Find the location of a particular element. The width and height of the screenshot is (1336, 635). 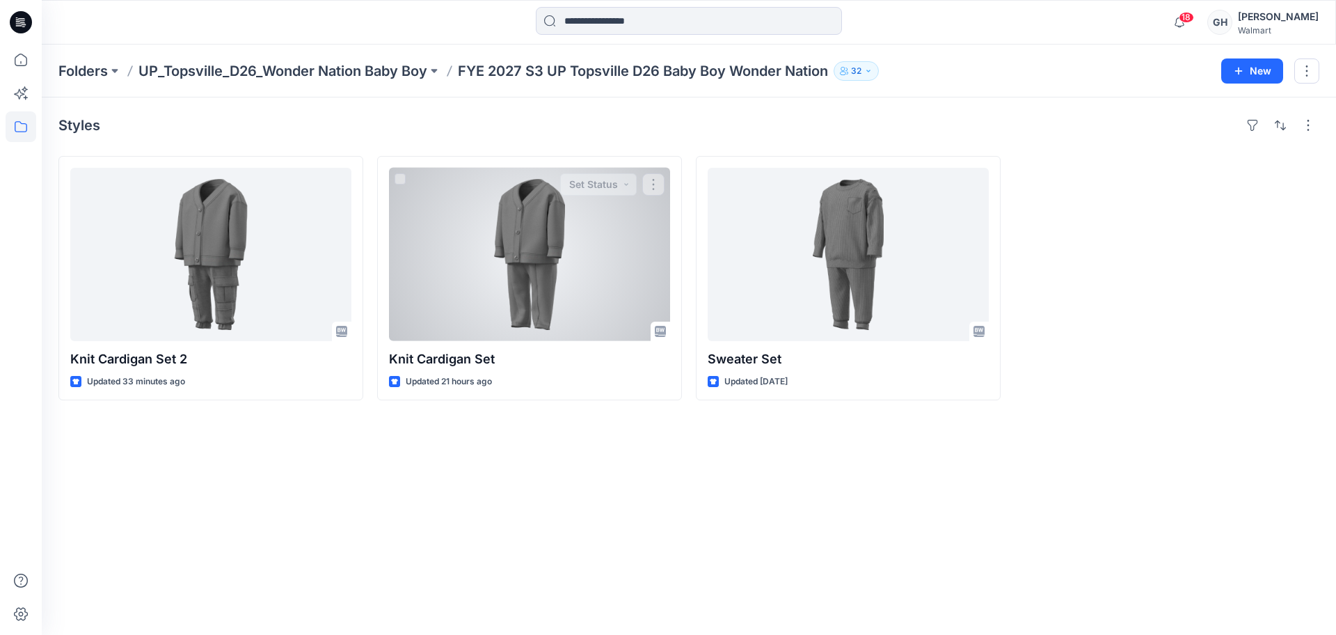

p: Knit Cardigan Set is located at coordinates (530, 359).